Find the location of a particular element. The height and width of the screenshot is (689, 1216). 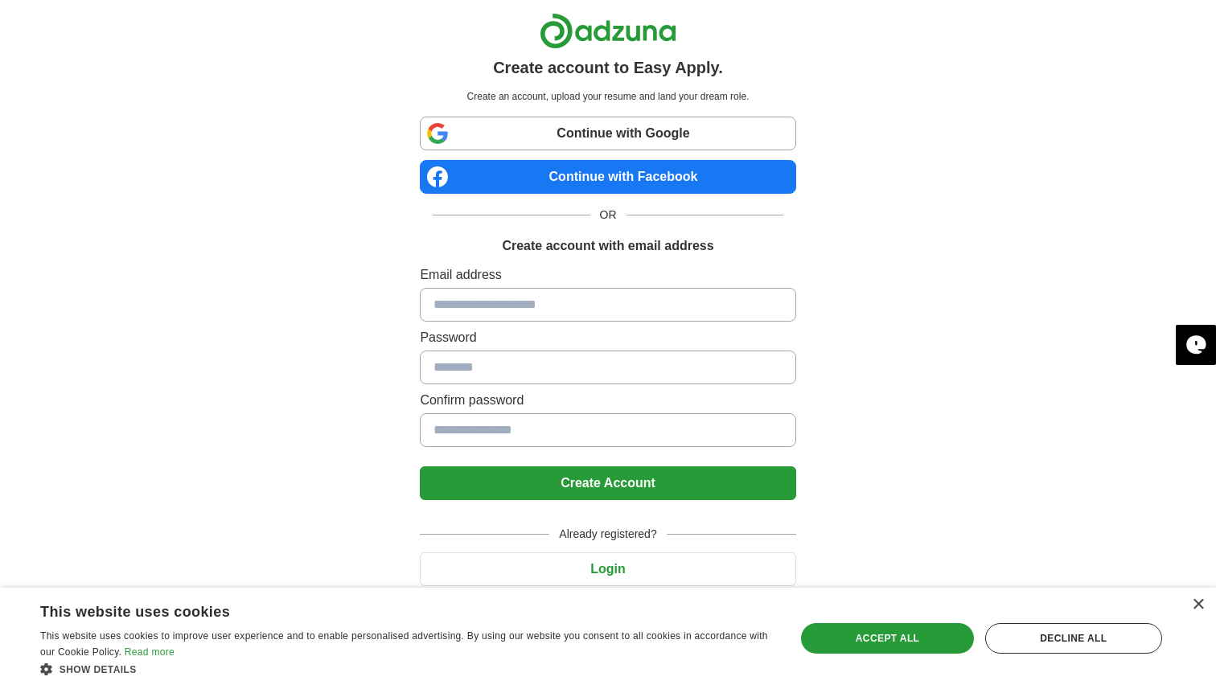

label: Password is located at coordinates (607, 338).